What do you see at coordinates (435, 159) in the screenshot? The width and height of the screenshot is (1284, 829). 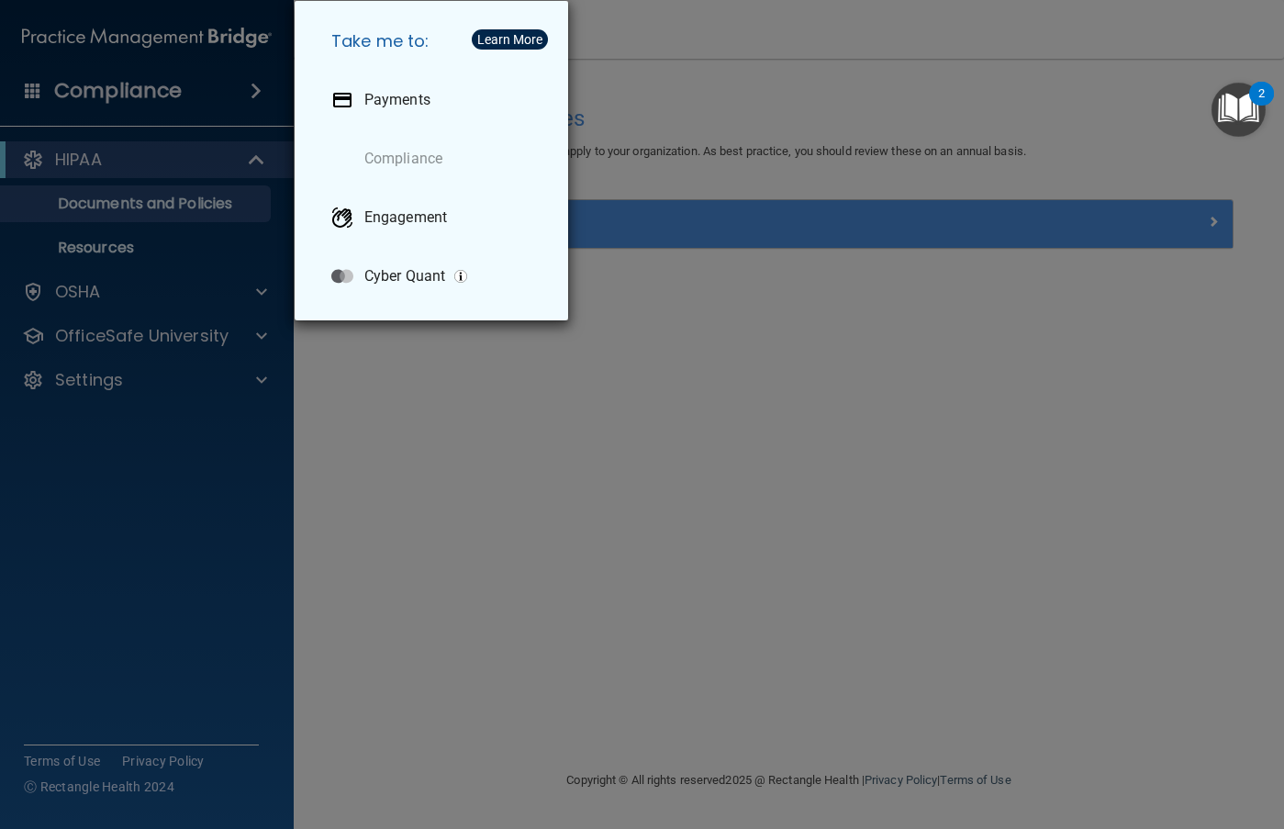 I see `a: Compliance` at bounding box center [435, 159].